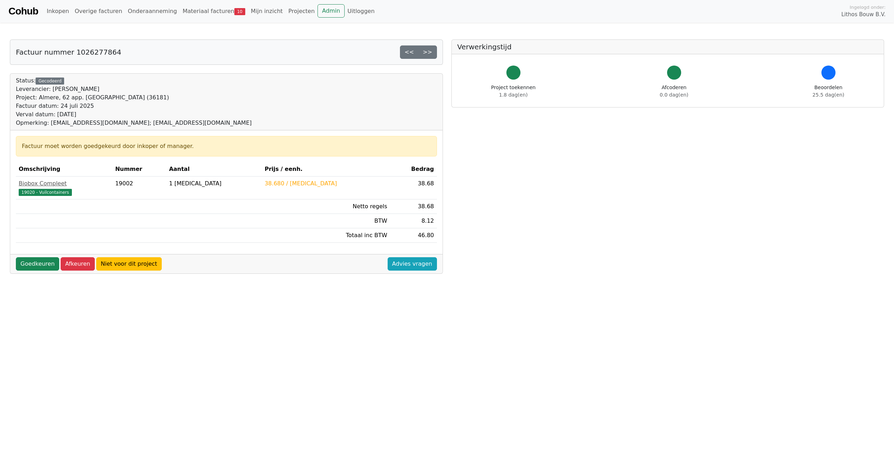 The width and height of the screenshot is (894, 463). What do you see at coordinates (674, 95) in the screenshot?
I see `span: 0.0 dag(en)` at bounding box center [674, 95].